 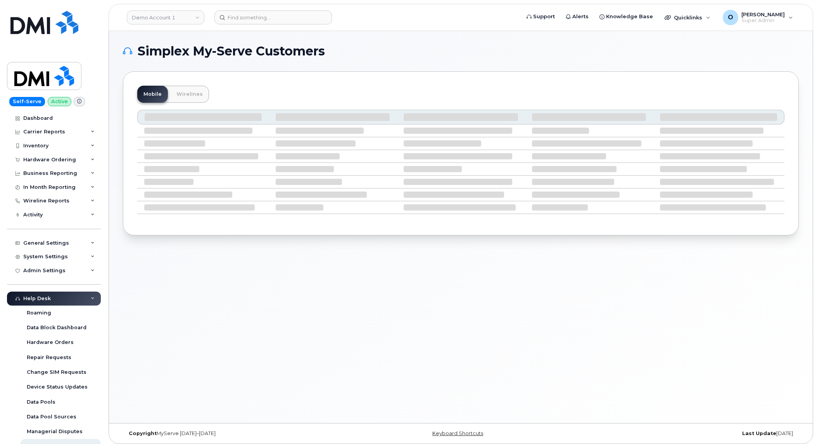 I want to click on span: Simplex My-Serve Customers, so click(x=231, y=51).